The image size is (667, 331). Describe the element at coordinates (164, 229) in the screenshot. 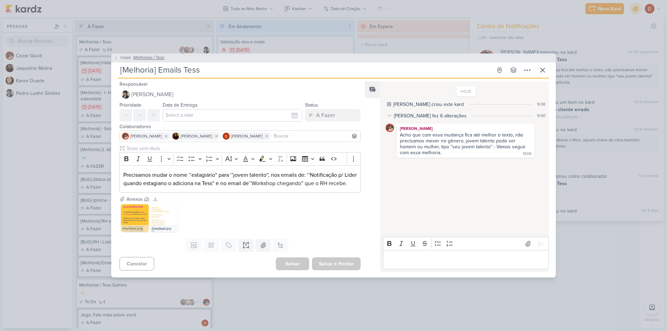

I see `div: download.jpg` at that location.